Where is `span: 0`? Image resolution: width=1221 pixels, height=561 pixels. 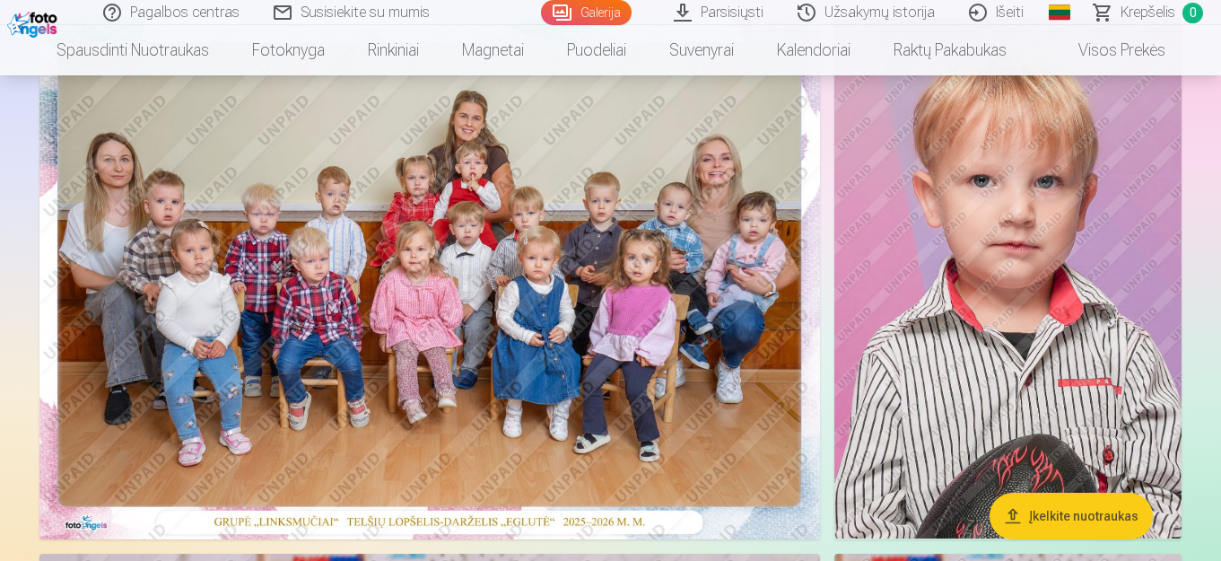 span: 0 is located at coordinates (1193, 13).